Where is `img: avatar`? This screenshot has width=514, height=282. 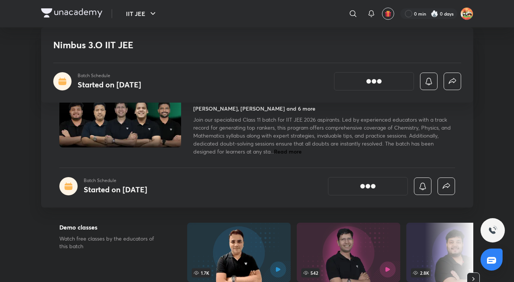 img: avatar is located at coordinates (388, 14).